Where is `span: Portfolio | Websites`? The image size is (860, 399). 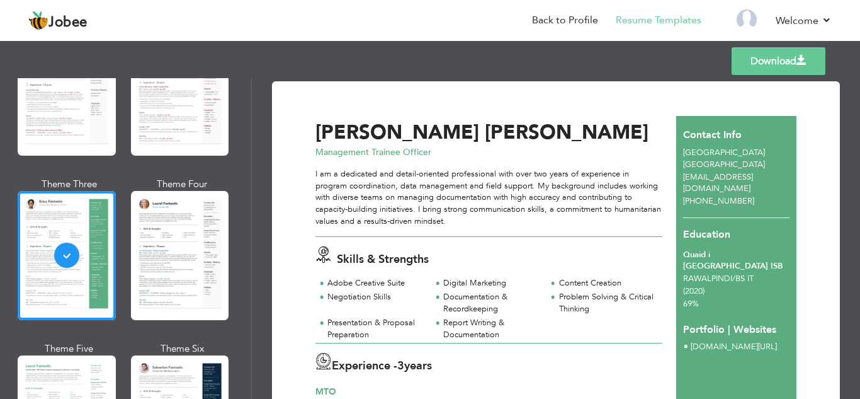
span: Portfolio | Websites is located at coordinates (730, 329).